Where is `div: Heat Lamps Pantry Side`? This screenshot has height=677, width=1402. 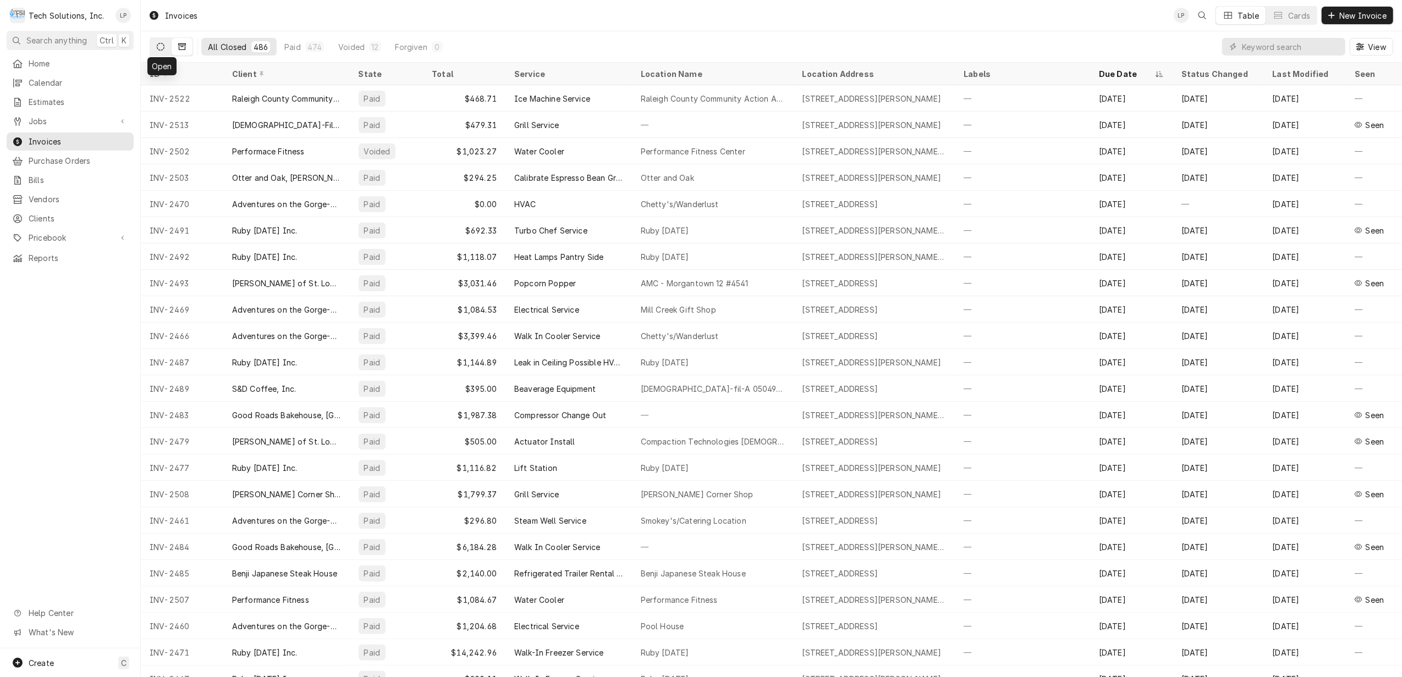 div: Heat Lamps Pantry Side is located at coordinates (559, 257).